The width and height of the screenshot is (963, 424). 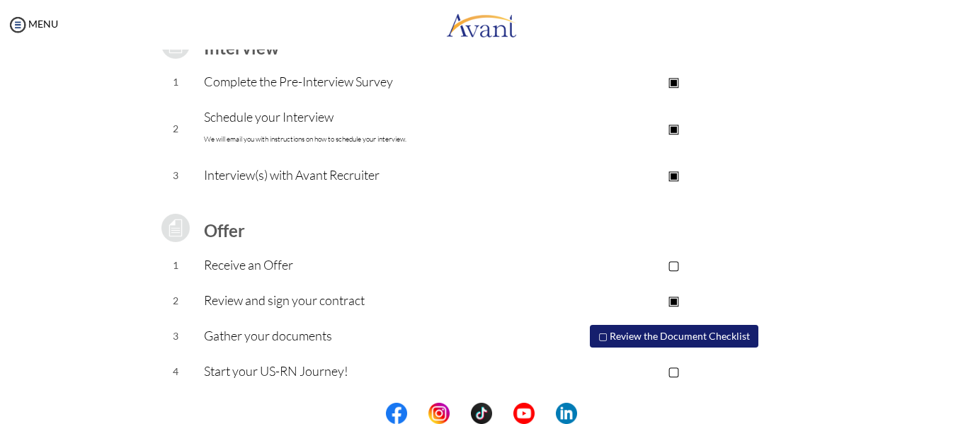 I want to click on p: Receive an Offer, so click(x=367, y=265).